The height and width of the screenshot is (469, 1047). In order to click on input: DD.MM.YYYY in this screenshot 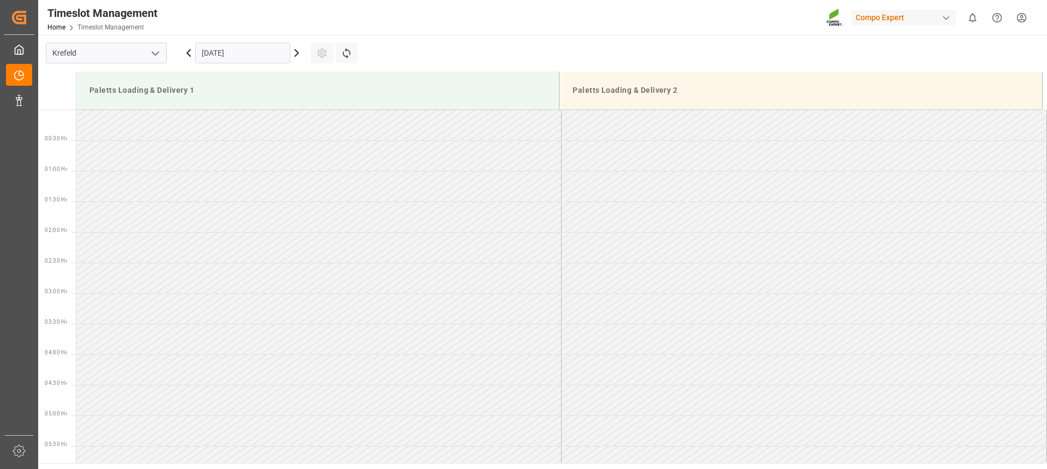, I will do `click(243, 53)`.